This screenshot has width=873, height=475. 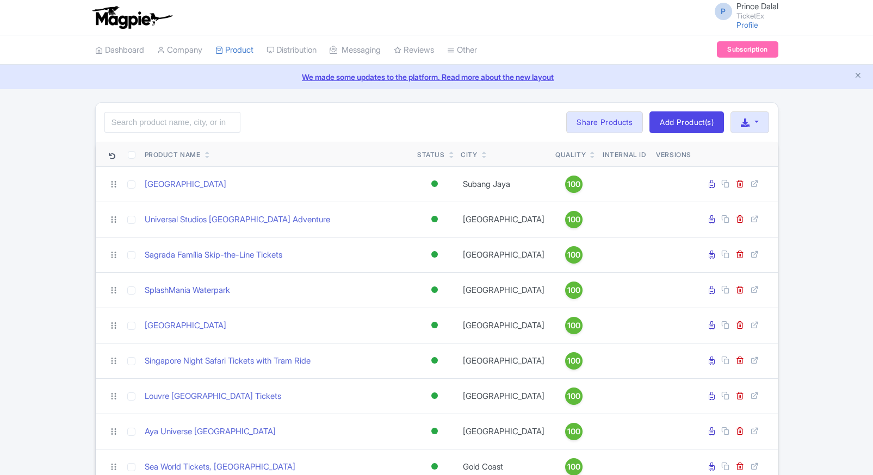 What do you see at coordinates (757, 16) in the screenshot?
I see `small: TicketEx` at bounding box center [757, 16].